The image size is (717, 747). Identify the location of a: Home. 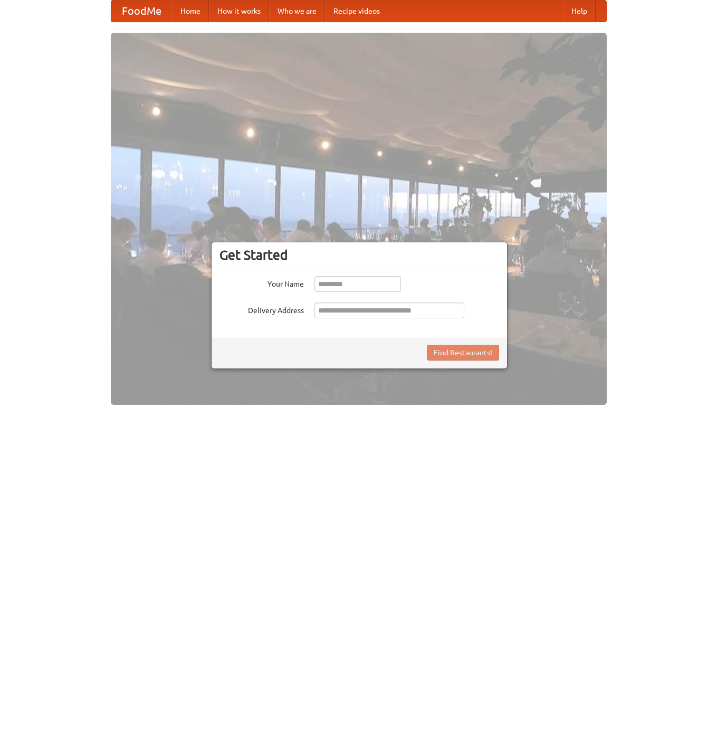
(190, 11).